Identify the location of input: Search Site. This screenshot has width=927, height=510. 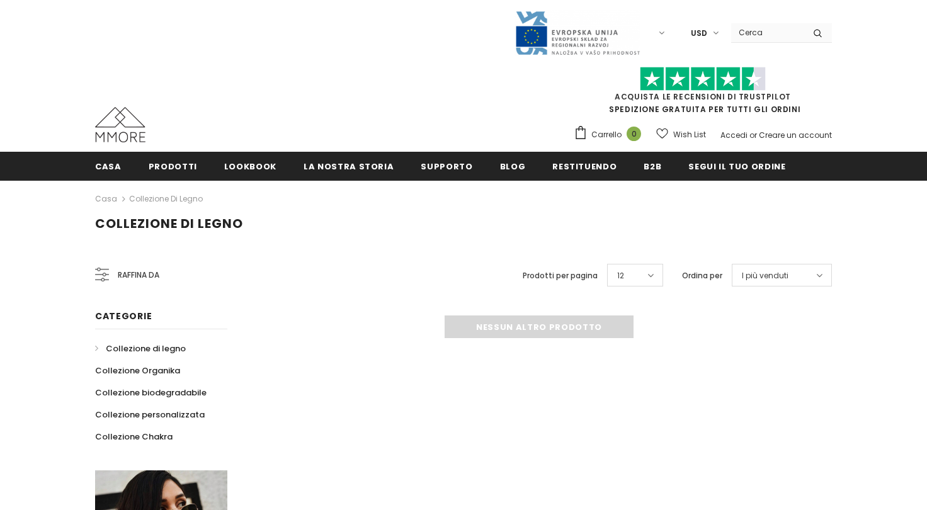
(767, 32).